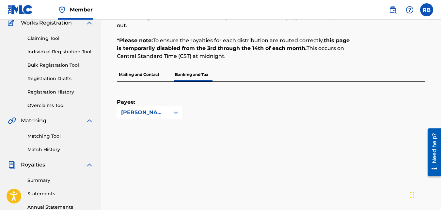  I want to click on div: Drag, so click(412, 195).